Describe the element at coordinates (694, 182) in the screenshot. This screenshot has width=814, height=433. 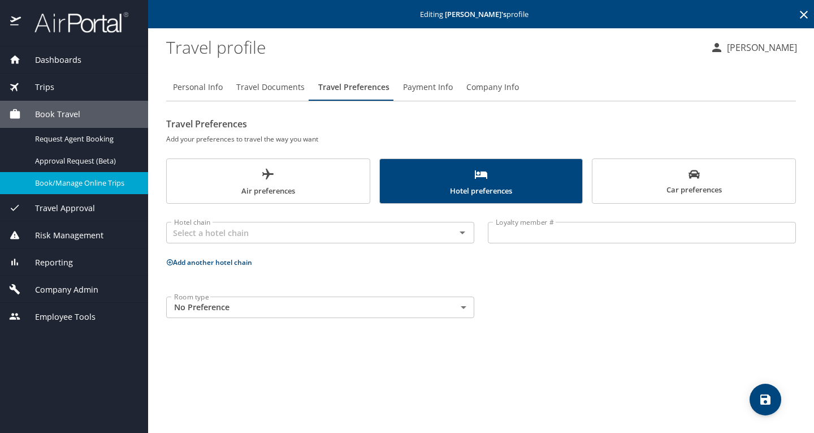
I see `span: Car preferences` at that location.